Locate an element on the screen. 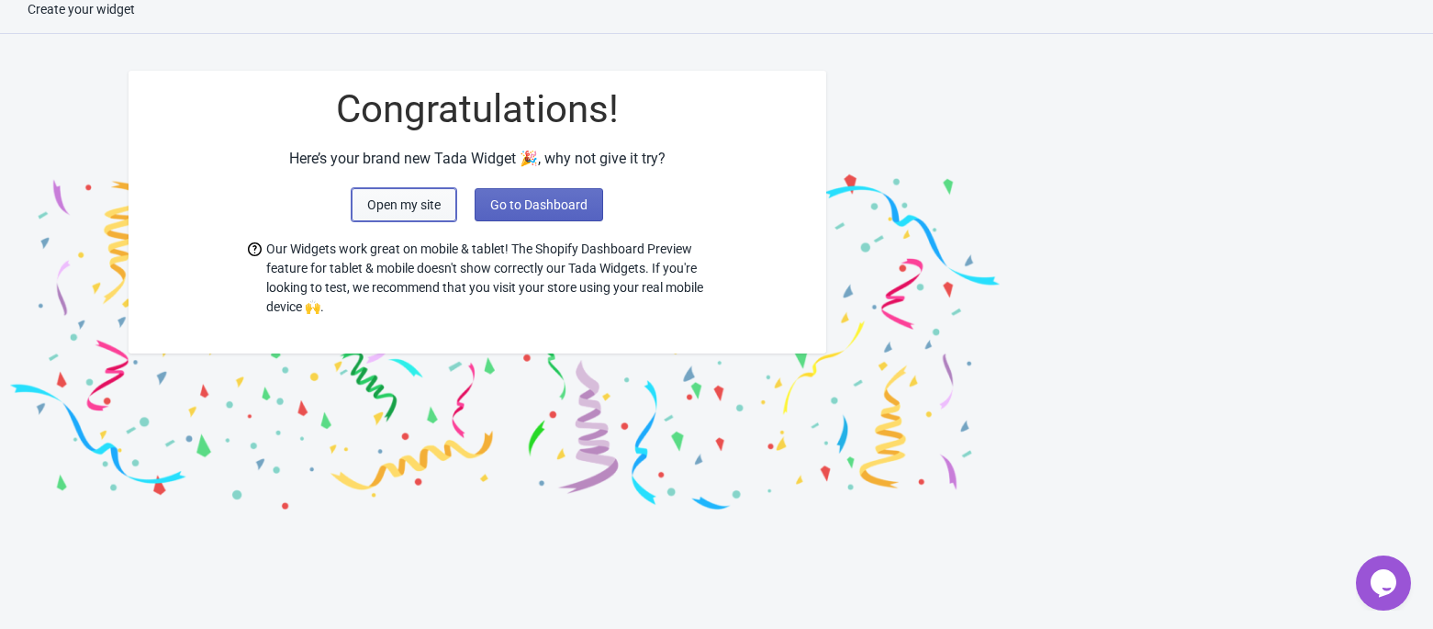 The image size is (1433, 629). div: Congratulations! is located at coordinates (477, 109).